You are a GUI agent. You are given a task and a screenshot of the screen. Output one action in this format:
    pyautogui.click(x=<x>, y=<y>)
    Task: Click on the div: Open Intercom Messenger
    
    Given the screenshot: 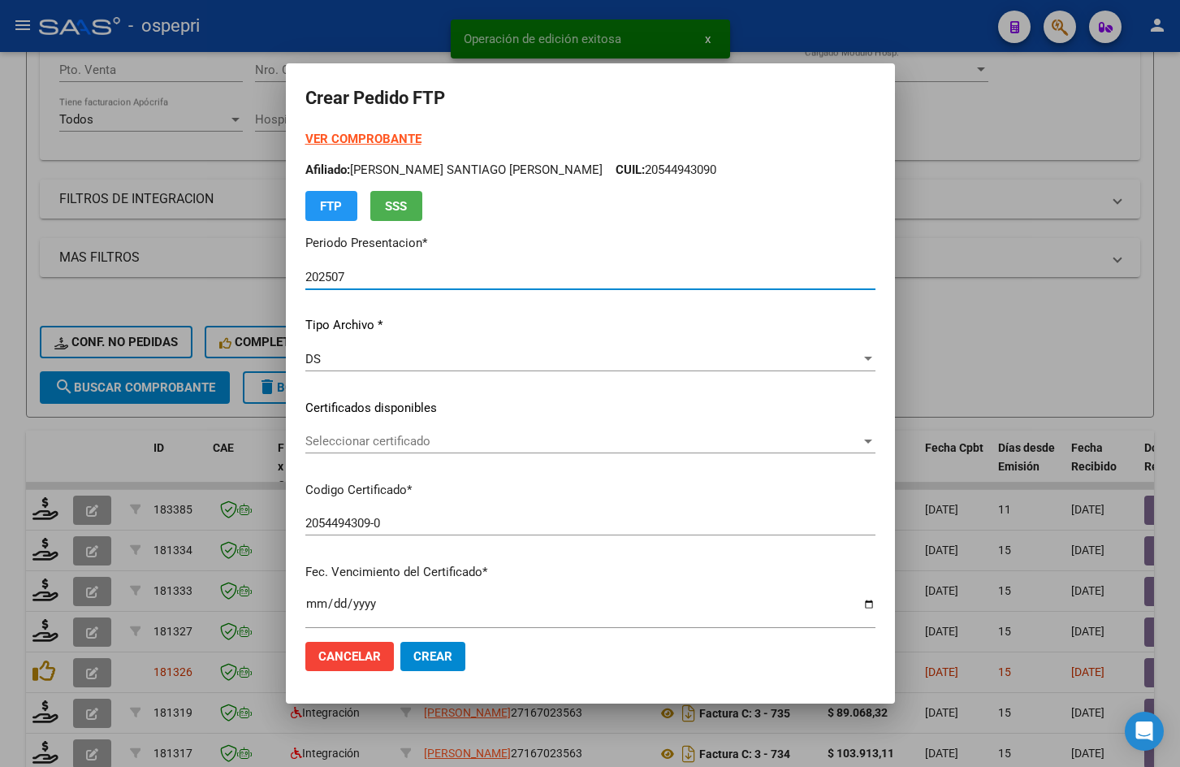 What is the action you would take?
    pyautogui.click(x=1144, y=731)
    